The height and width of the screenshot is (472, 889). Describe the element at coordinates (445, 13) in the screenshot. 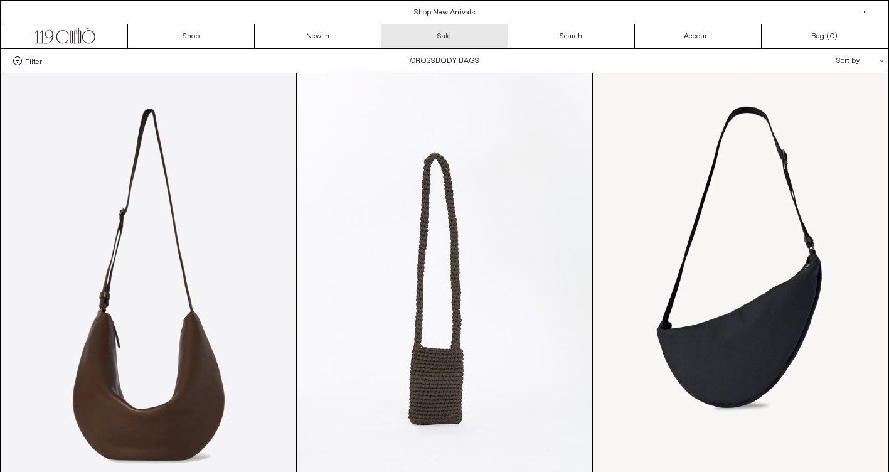

I see `span: Shop New Arrivals` at that location.